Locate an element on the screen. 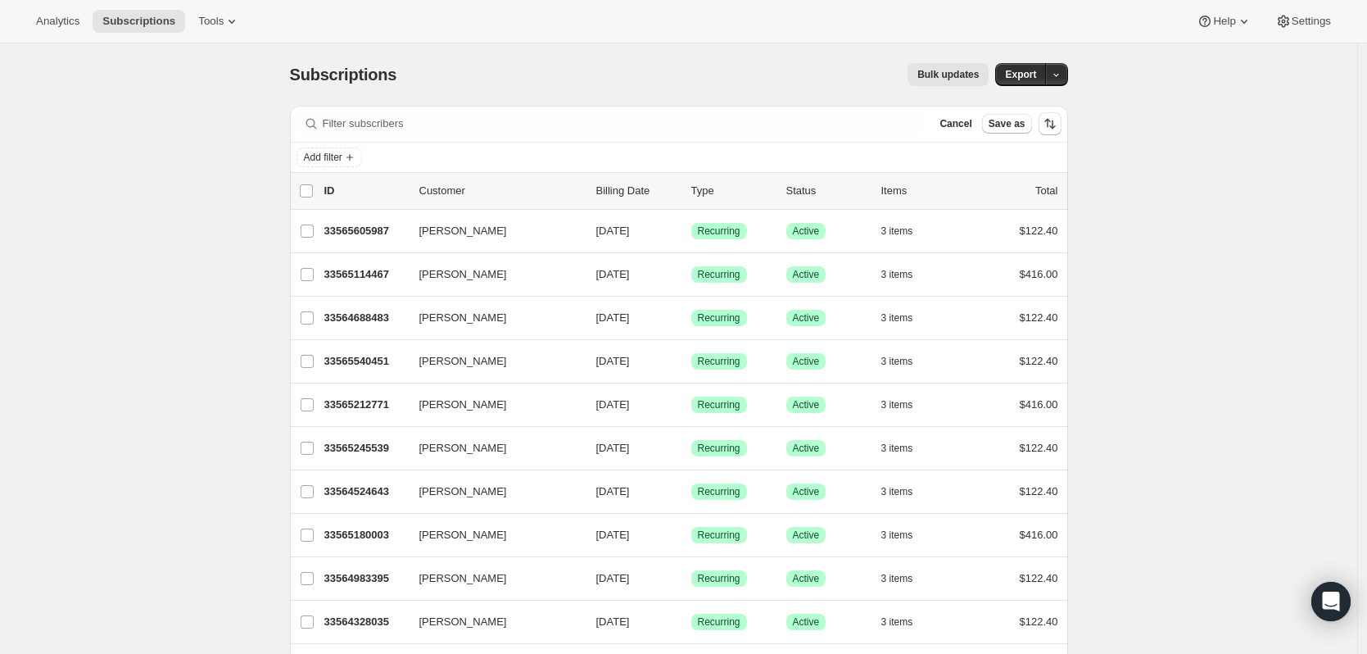 The image size is (1367, 654). span: Cancel is located at coordinates (955, 124).